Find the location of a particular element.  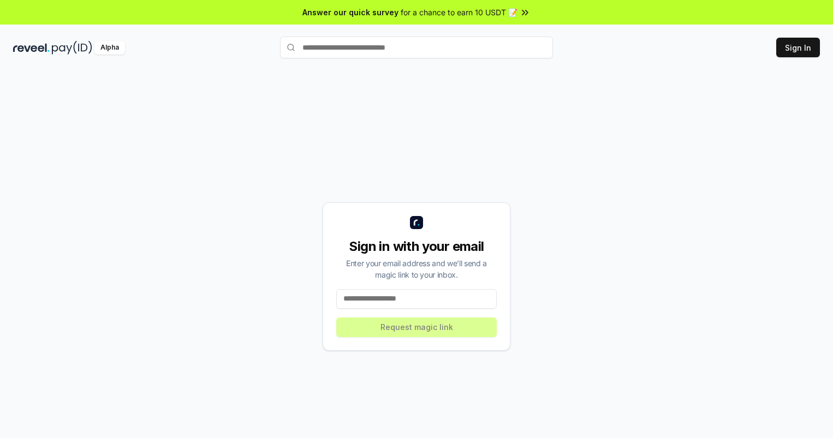

span: Answer our quick survey is located at coordinates (350, 12).